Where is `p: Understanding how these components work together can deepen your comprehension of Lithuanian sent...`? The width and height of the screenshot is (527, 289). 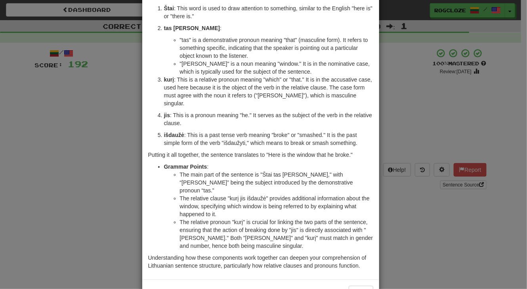 p: Understanding how these components work together can deepen your comprehension of Lithuanian sent... is located at coordinates (261, 262).